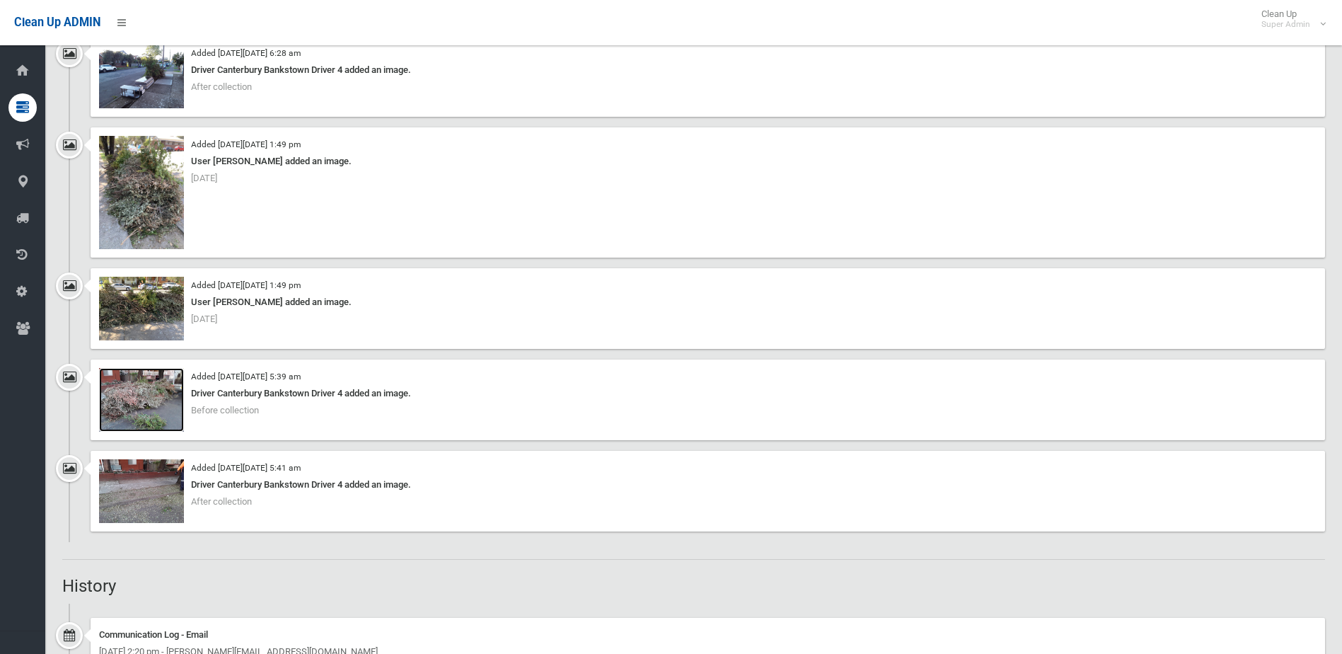 This screenshot has width=1342, height=654. Describe the element at coordinates (57, 22) in the screenshot. I see `span: Clean Up ADMIN` at that location.